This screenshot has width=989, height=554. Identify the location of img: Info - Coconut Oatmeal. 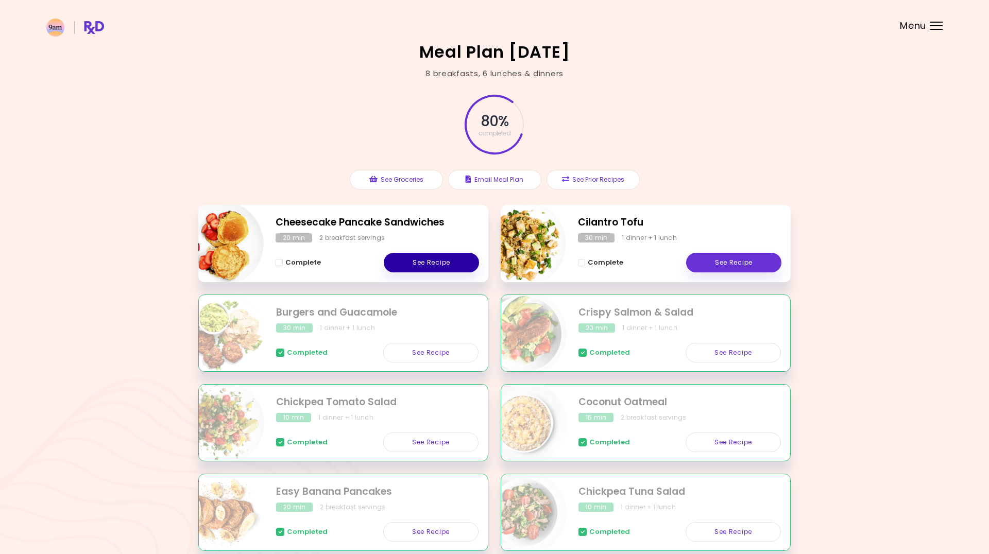
(524, 424).